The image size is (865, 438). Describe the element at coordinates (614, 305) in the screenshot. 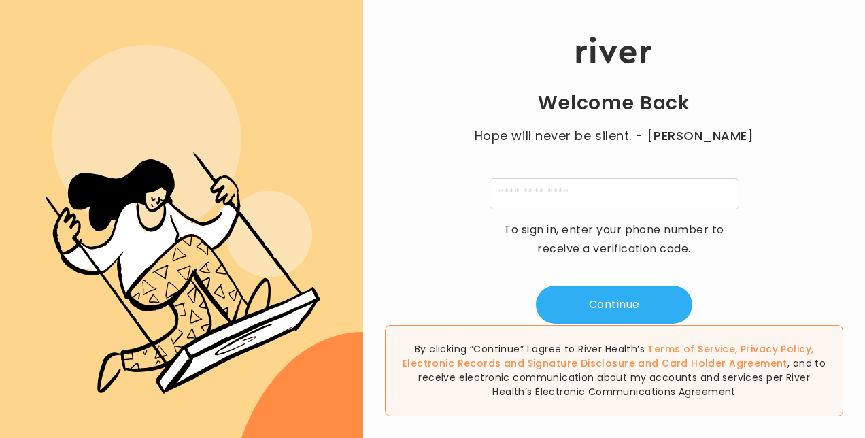

I see `button: Continue` at that location.